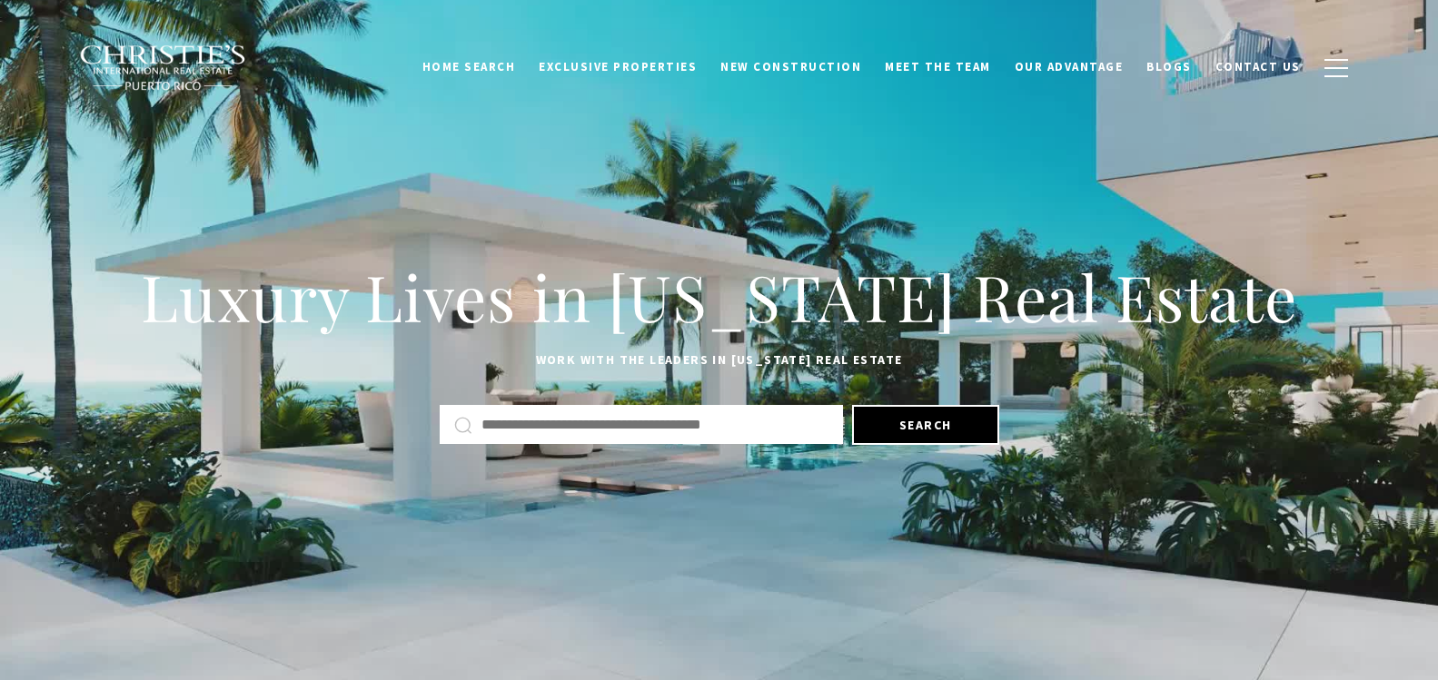  What do you see at coordinates (1169, 67) in the screenshot?
I see `a: Blogs` at bounding box center [1169, 67].